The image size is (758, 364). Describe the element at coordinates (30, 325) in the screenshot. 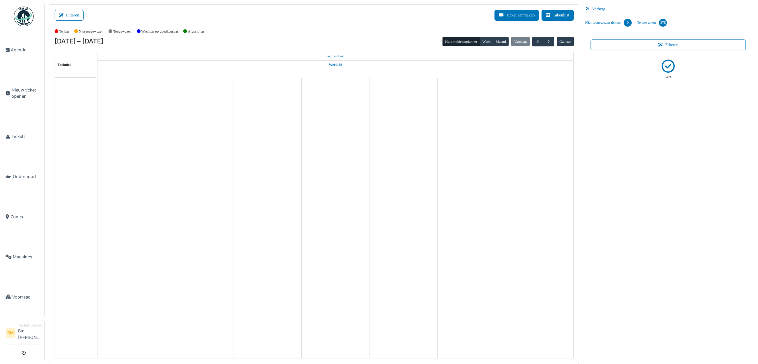

I see `div: Technicusmanager` at that location.